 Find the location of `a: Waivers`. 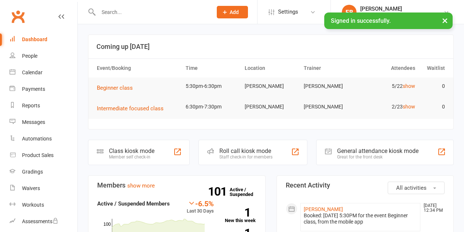

a: Waivers is located at coordinates (43, 188).